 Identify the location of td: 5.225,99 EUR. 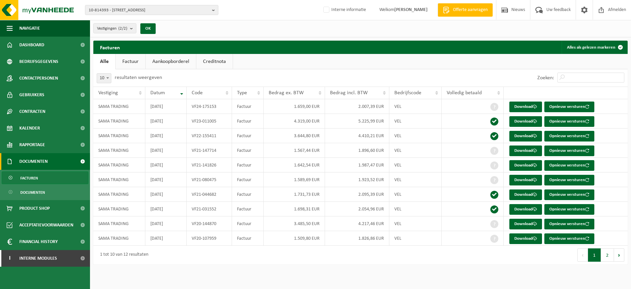
(357, 121).